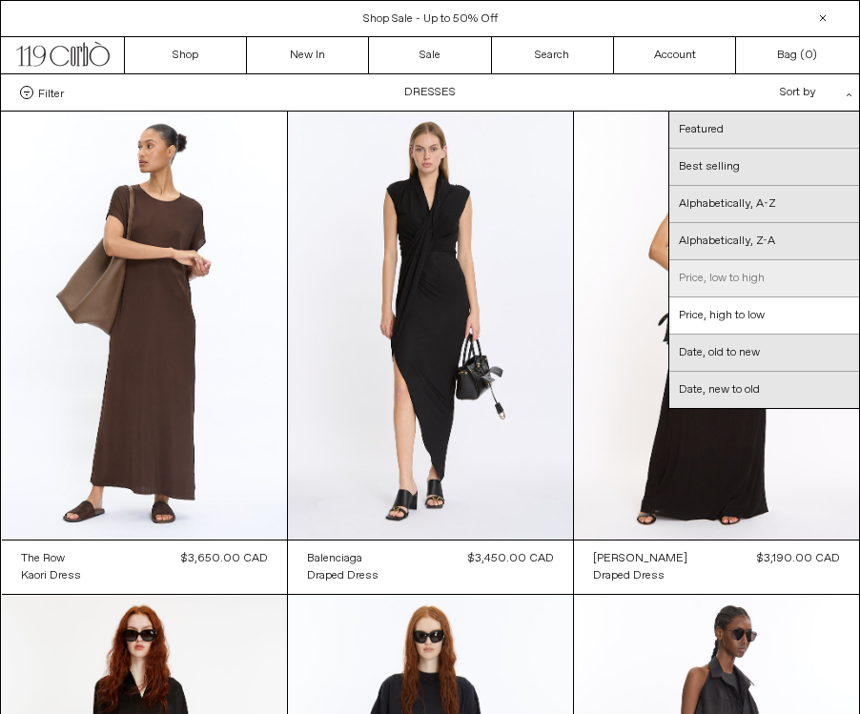 The width and height of the screenshot is (860, 714). What do you see at coordinates (764, 353) in the screenshot?
I see `a: Date, old to new` at bounding box center [764, 353].